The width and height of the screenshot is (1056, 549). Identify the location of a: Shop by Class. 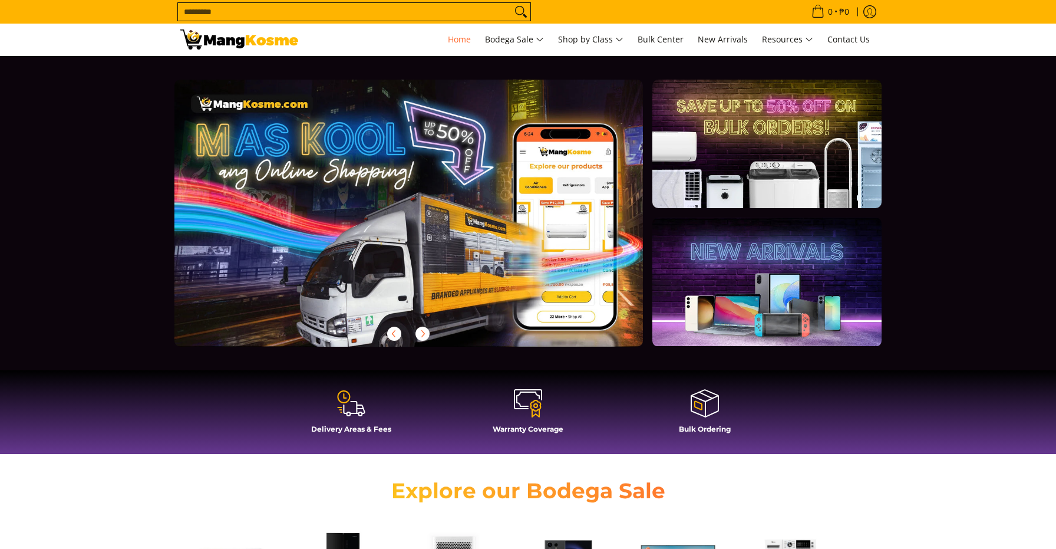
(591, 39).